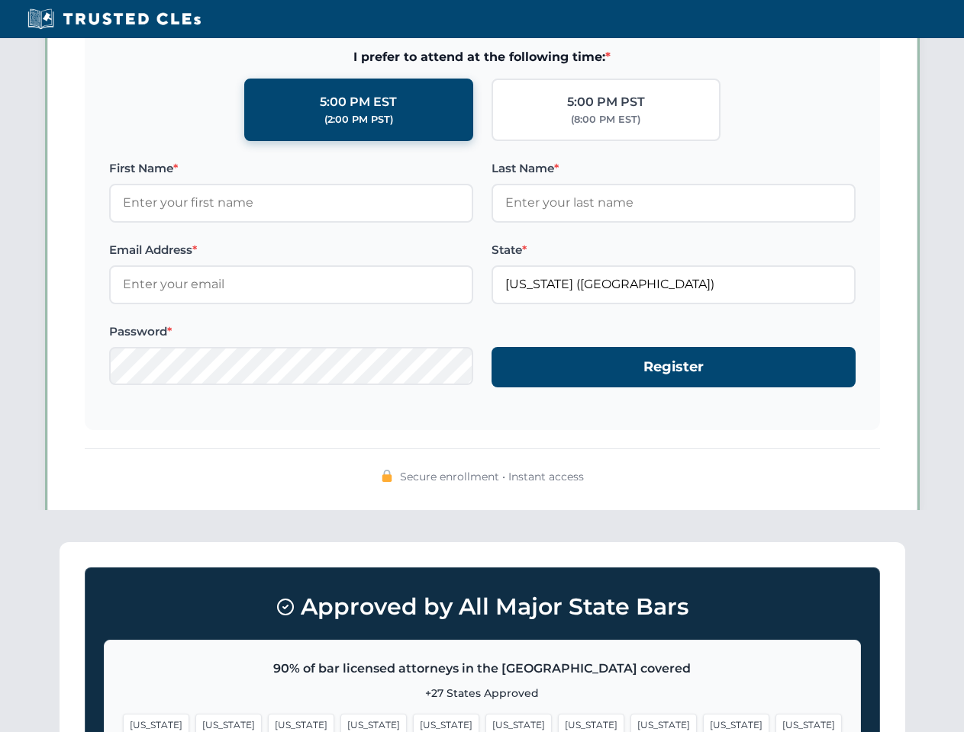 This screenshot has height=732, width=964. Describe the element at coordinates (359, 120) in the screenshot. I see `div: (2:00 PM PST)` at that location.